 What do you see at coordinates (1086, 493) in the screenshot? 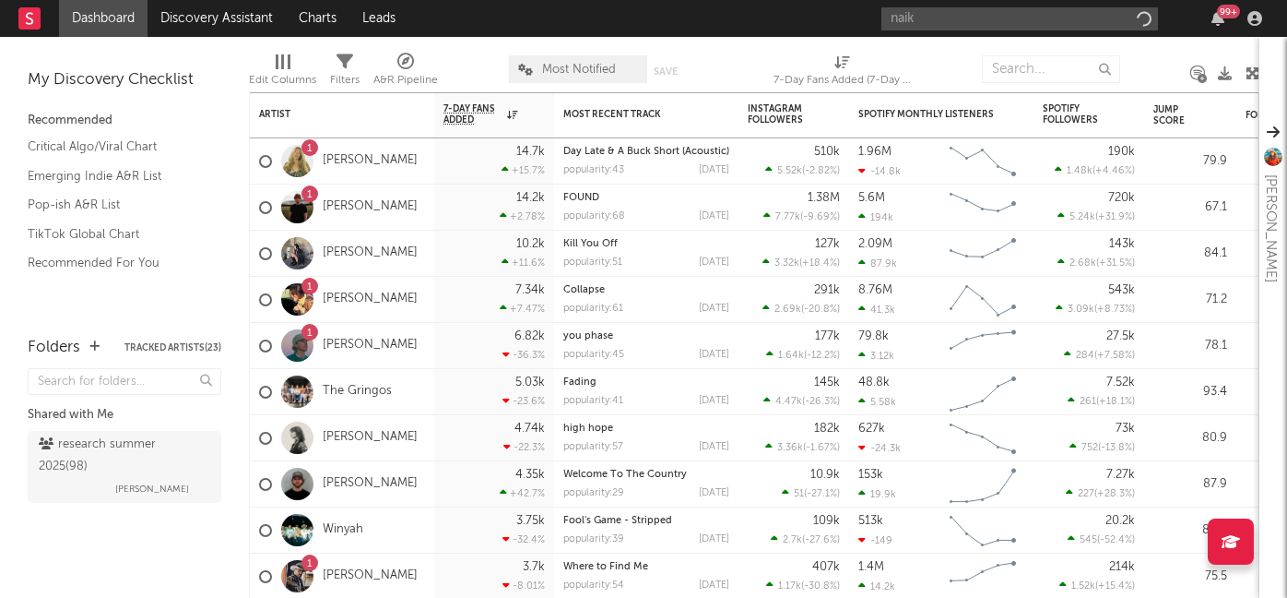
I see `span: 227` at bounding box center [1086, 493].